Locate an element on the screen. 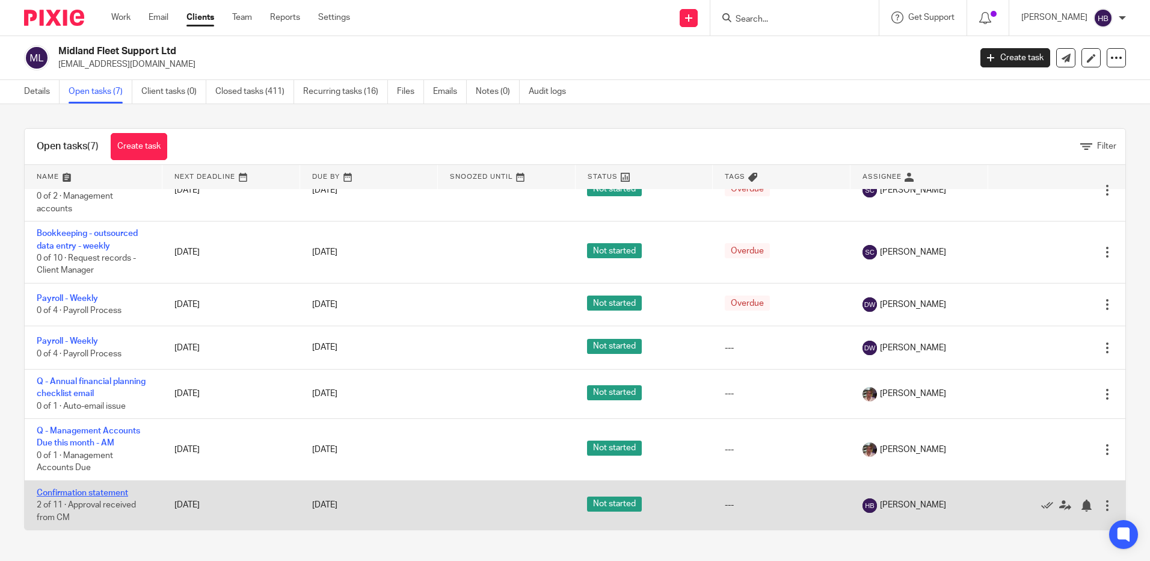  span: 0 of 1 · Auto-email issue is located at coordinates (81, 406).